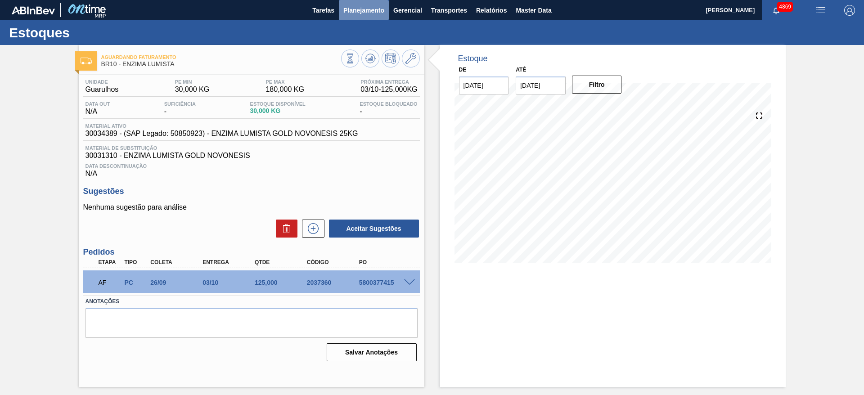 The height and width of the screenshot is (395, 864). What do you see at coordinates (102, 90) in the screenshot?
I see `span: Guarulhos` at bounding box center [102, 90].